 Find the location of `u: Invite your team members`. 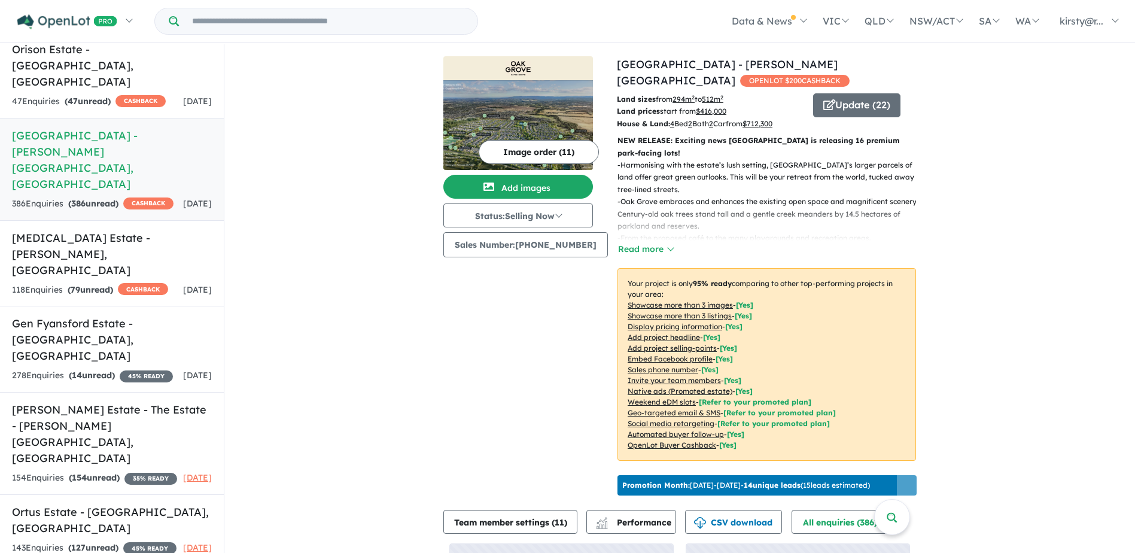

u: Invite your team members is located at coordinates (674, 380).